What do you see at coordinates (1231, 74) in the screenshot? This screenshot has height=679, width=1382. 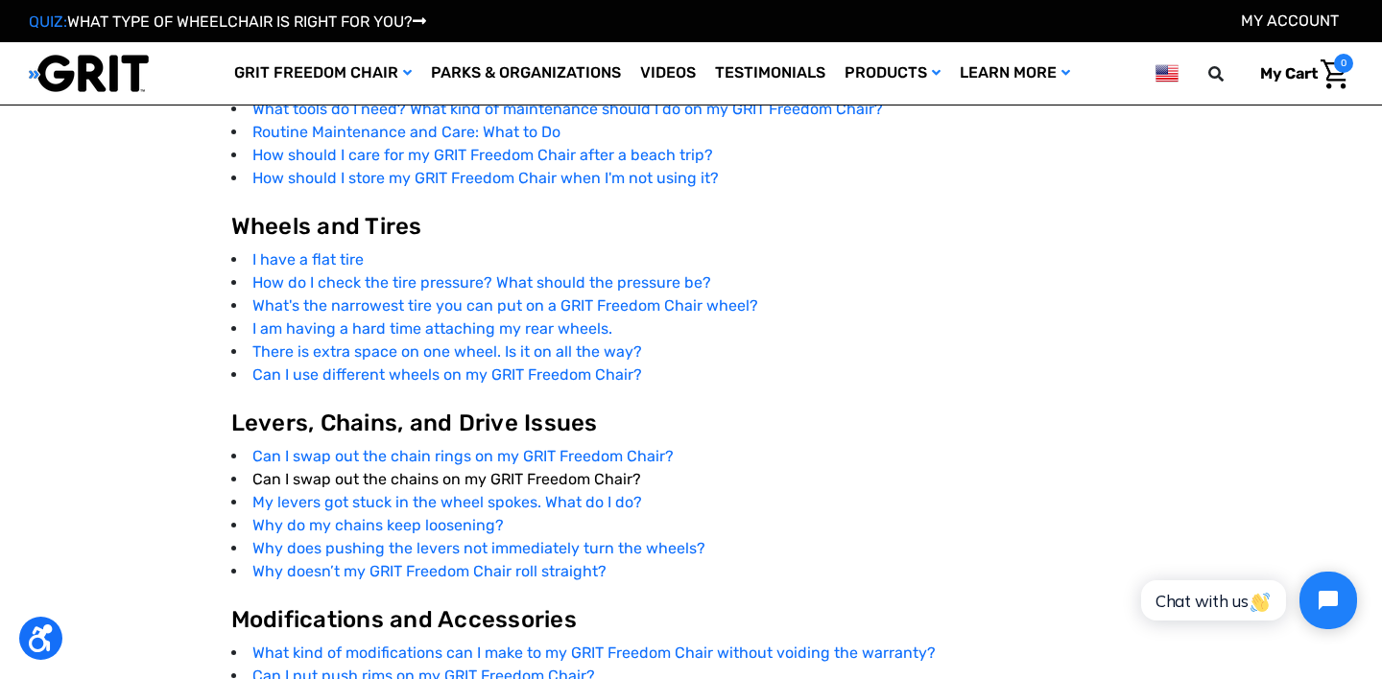 I see `input: Search` at bounding box center [1231, 74].